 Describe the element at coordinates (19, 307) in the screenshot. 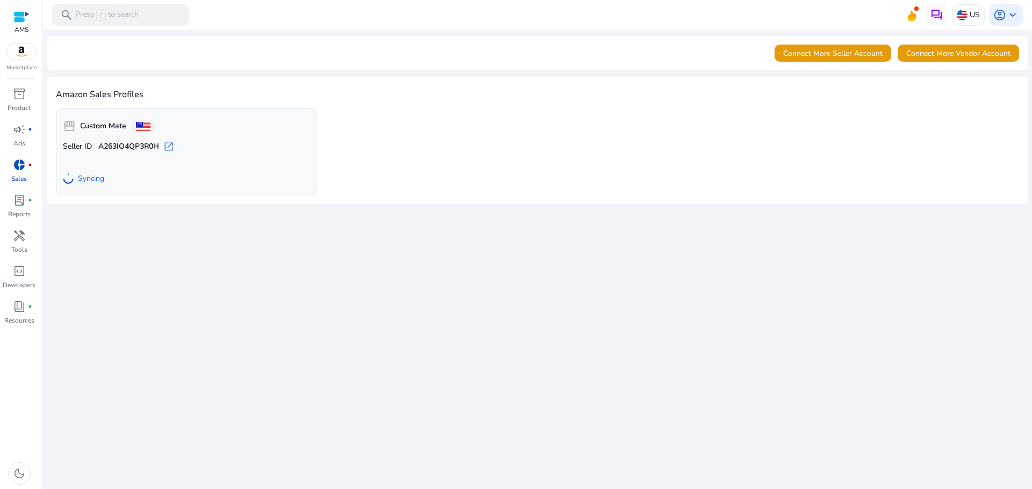

I see `span: book_4` at that location.